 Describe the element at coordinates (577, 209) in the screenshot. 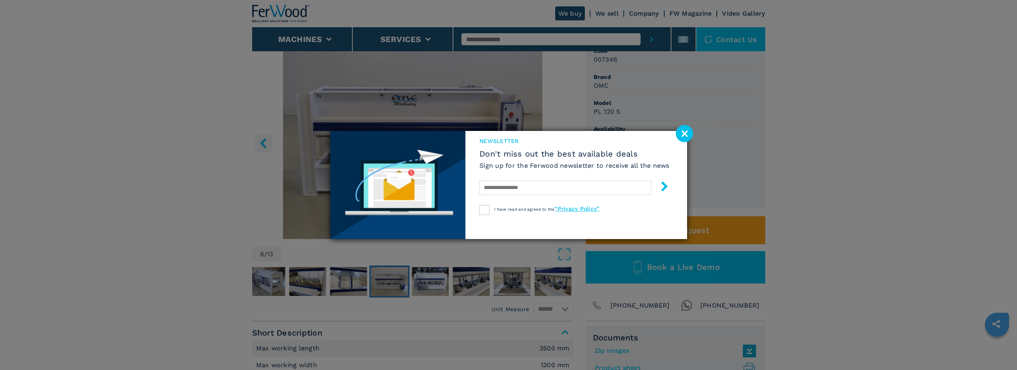

I see `a: “Privacy Policy”` at that location.